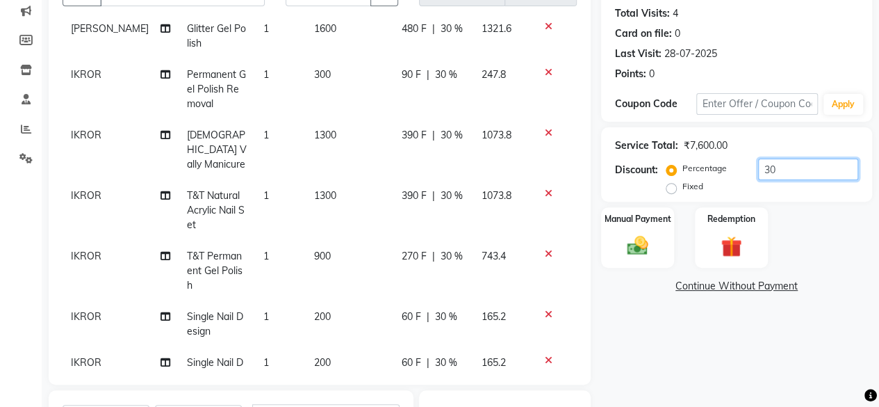 This screenshot has width=879, height=407. Describe the element at coordinates (757, 104) in the screenshot. I see `input: Enter Offer / Coupon Code` at that location.